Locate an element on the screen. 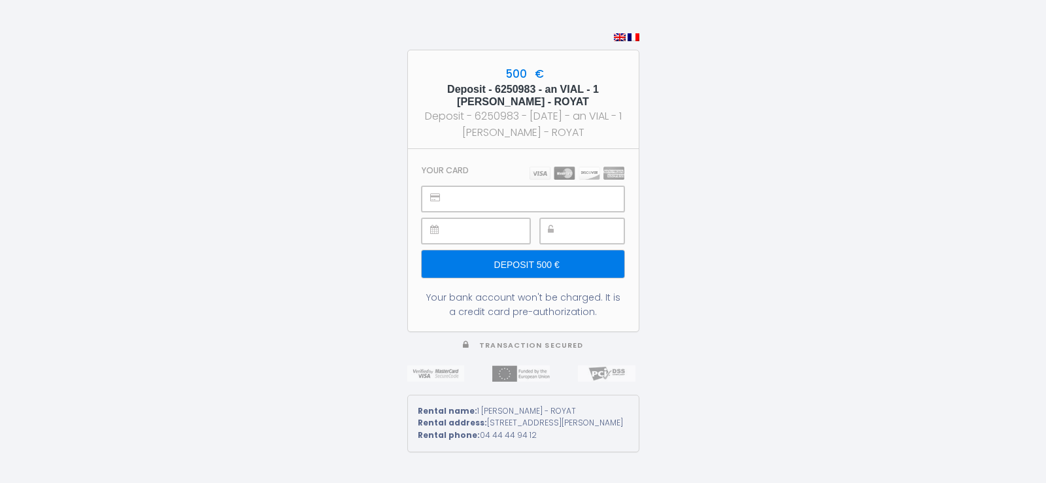 This screenshot has height=483, width=1046. img: carts.png is located at coordinates (577, 173).